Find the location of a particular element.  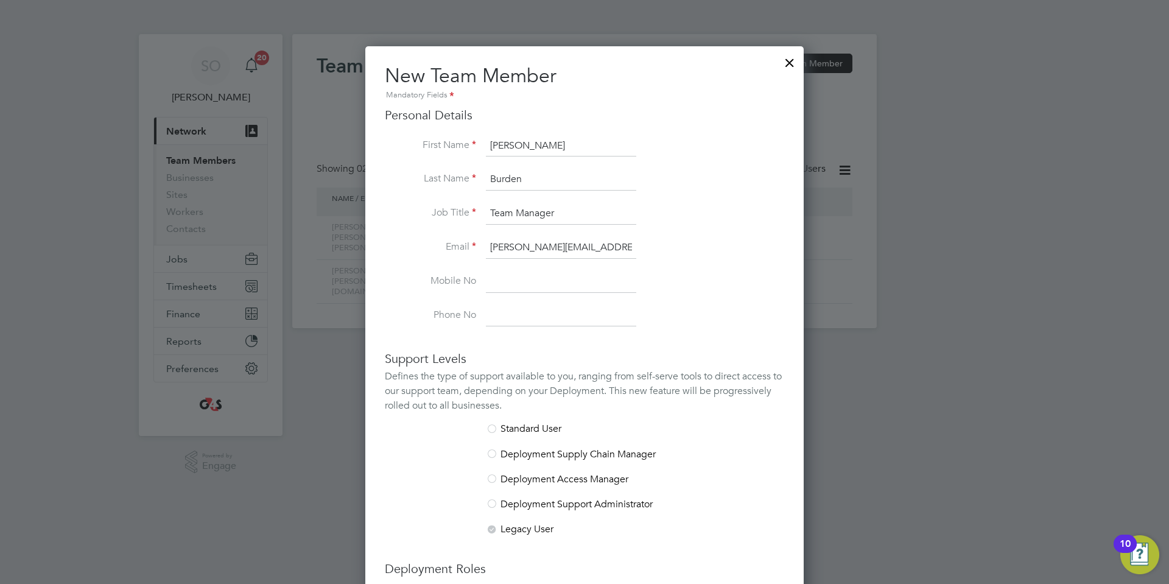

label: Mobile No is located at coordinates (430, 281).